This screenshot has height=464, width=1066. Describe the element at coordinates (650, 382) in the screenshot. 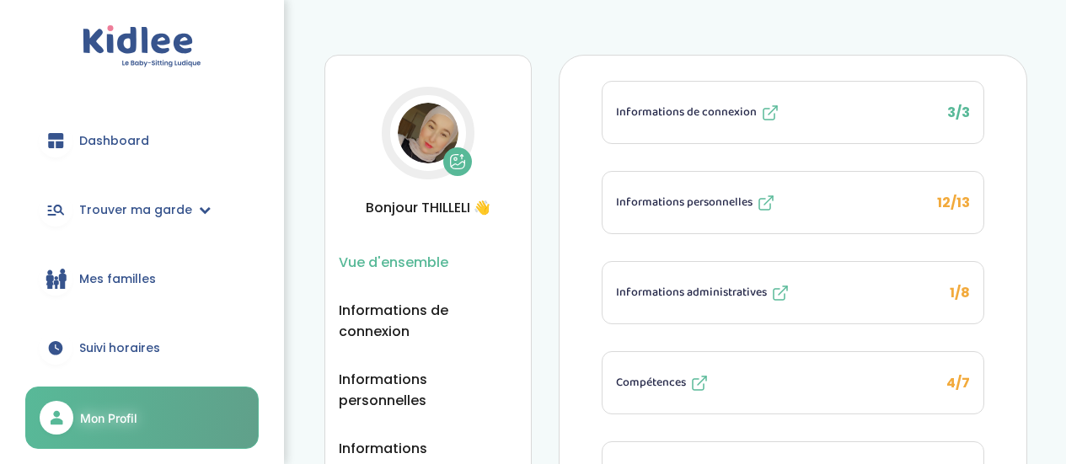

I see `span: Compétences` at that location.